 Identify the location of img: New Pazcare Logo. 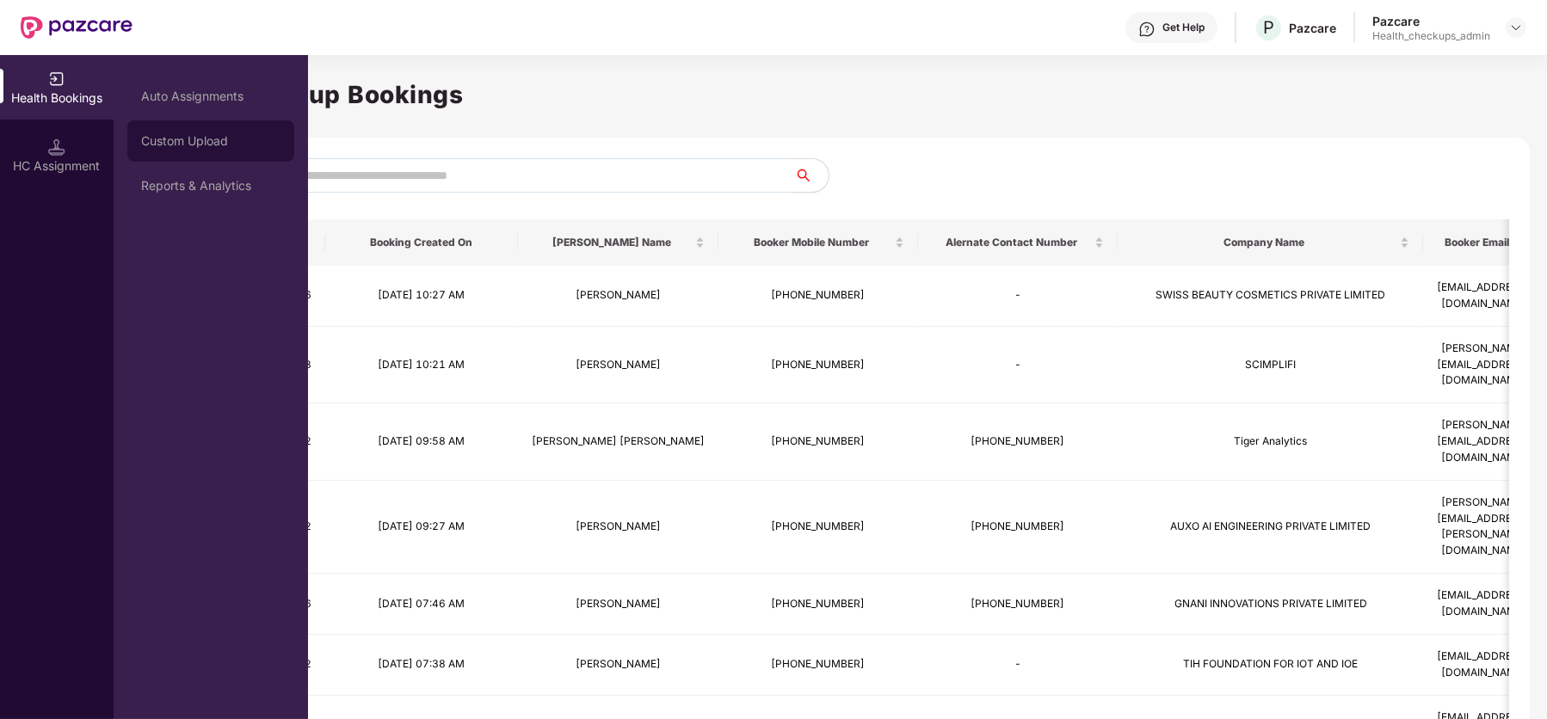
(77, 28).